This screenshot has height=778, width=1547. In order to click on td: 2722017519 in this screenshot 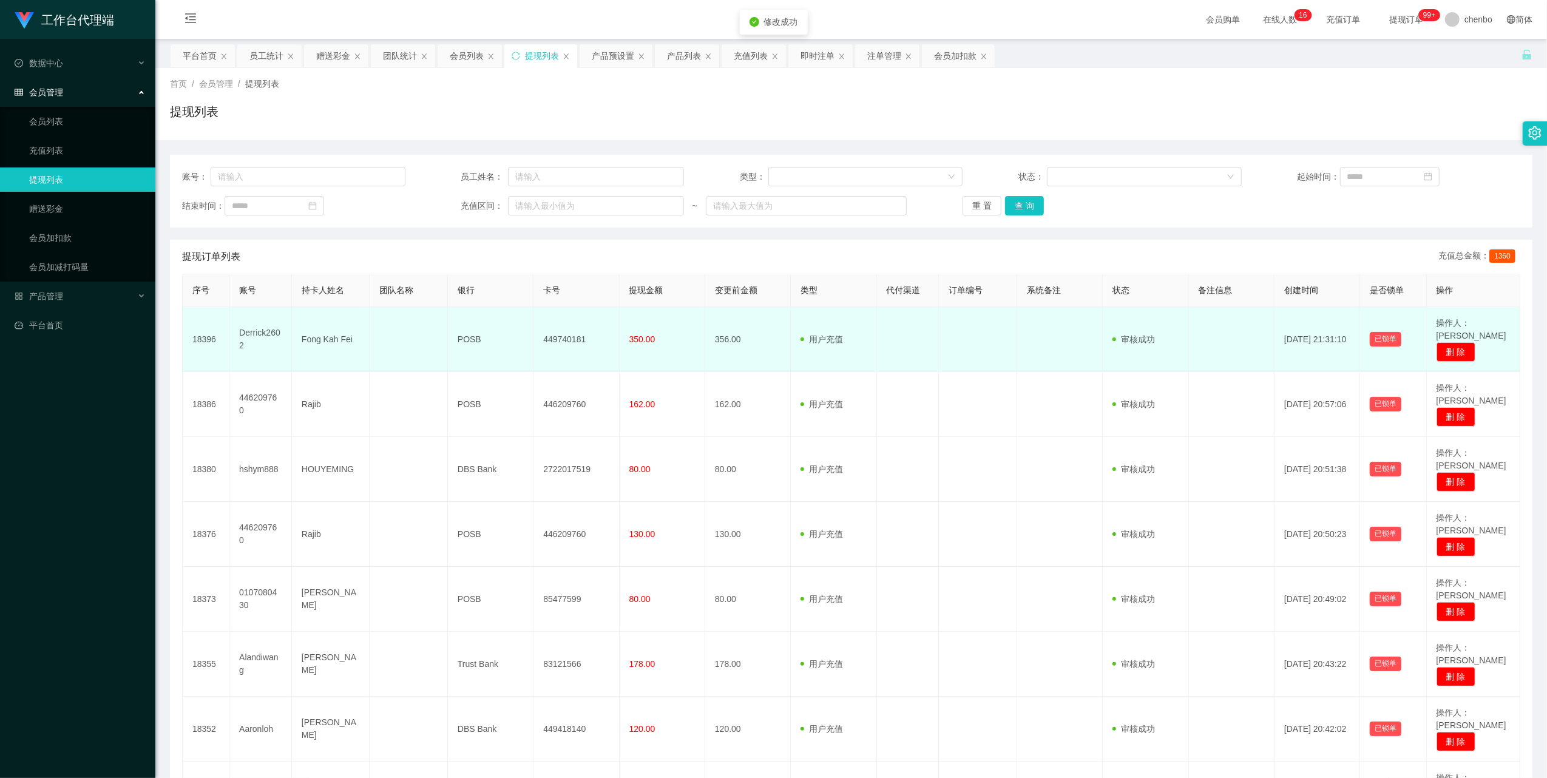, I will do `click(576, 469)`.